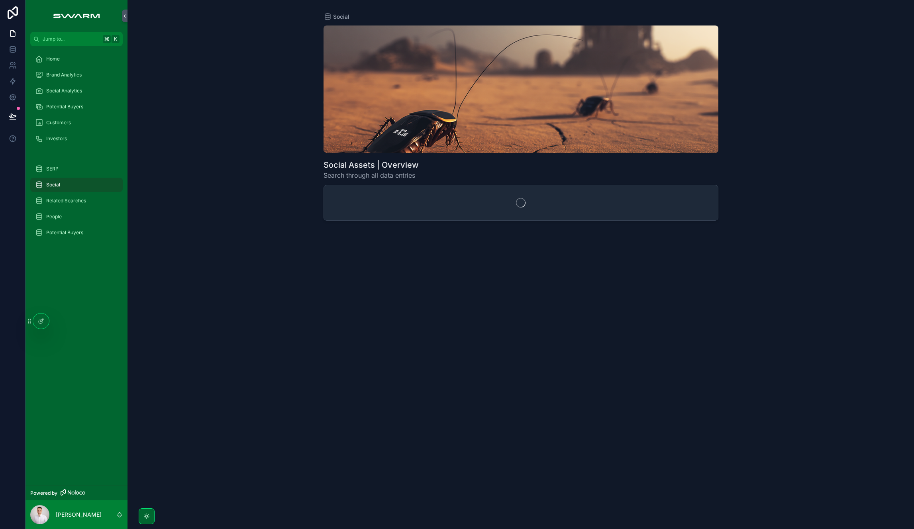 The image size is (914, 529). What do you see at coordinates (77, 39) in the screenshot?
I see `button: Jump to...K` at bounding box center [77, 39].